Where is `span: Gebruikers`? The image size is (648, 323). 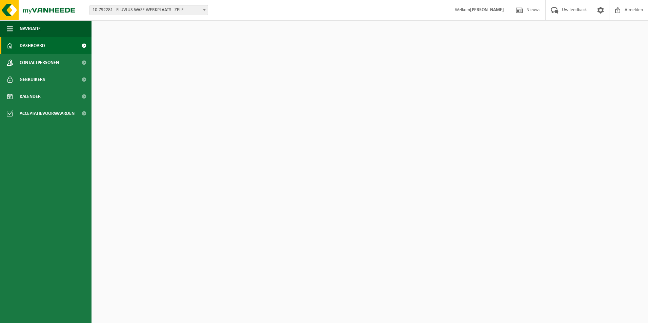 span: Gebruikers is located at coordinates (32, 80).